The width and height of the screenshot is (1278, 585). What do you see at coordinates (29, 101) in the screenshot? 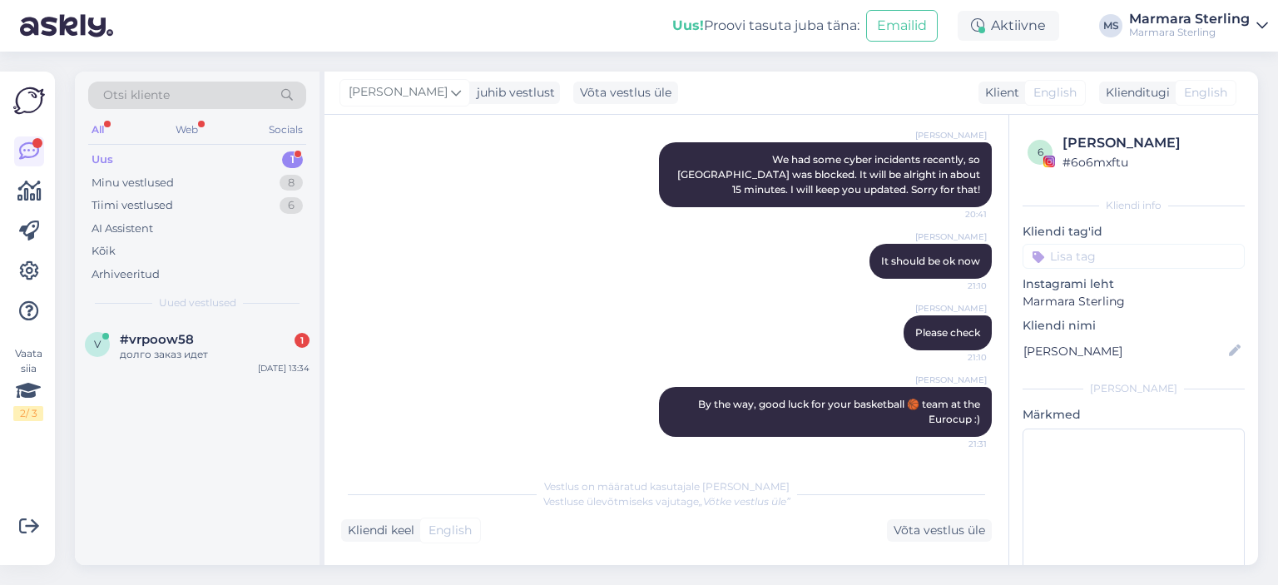
I see `img: Askly Logo` at bounding box center [29, 101].